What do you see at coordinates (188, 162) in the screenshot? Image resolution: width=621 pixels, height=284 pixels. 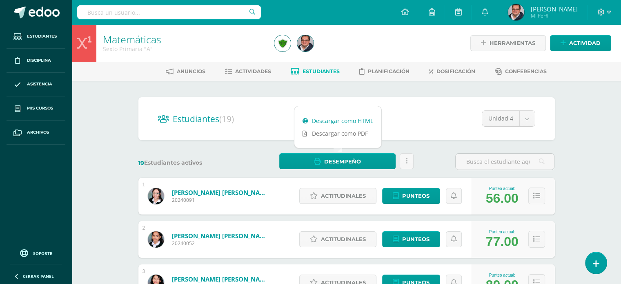 I see `label: Estudiantes activos` at bounding box center [188, 162].